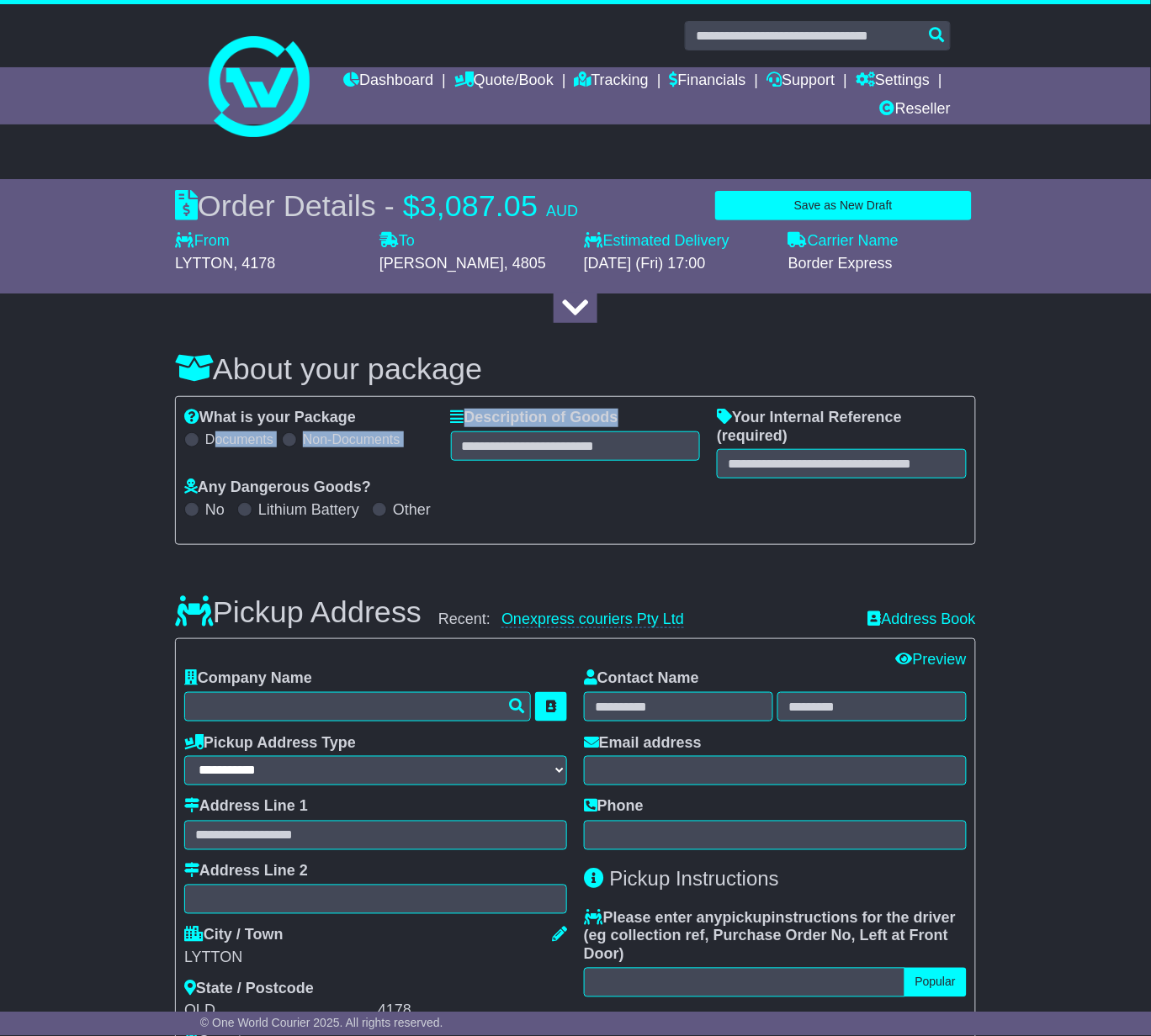 The height and width of the screenshot is (1036, 1151). What do you see at coordinates (641, 679) in the screenshot?
I see `label: Contact Name` at bounding box center [641, 679].